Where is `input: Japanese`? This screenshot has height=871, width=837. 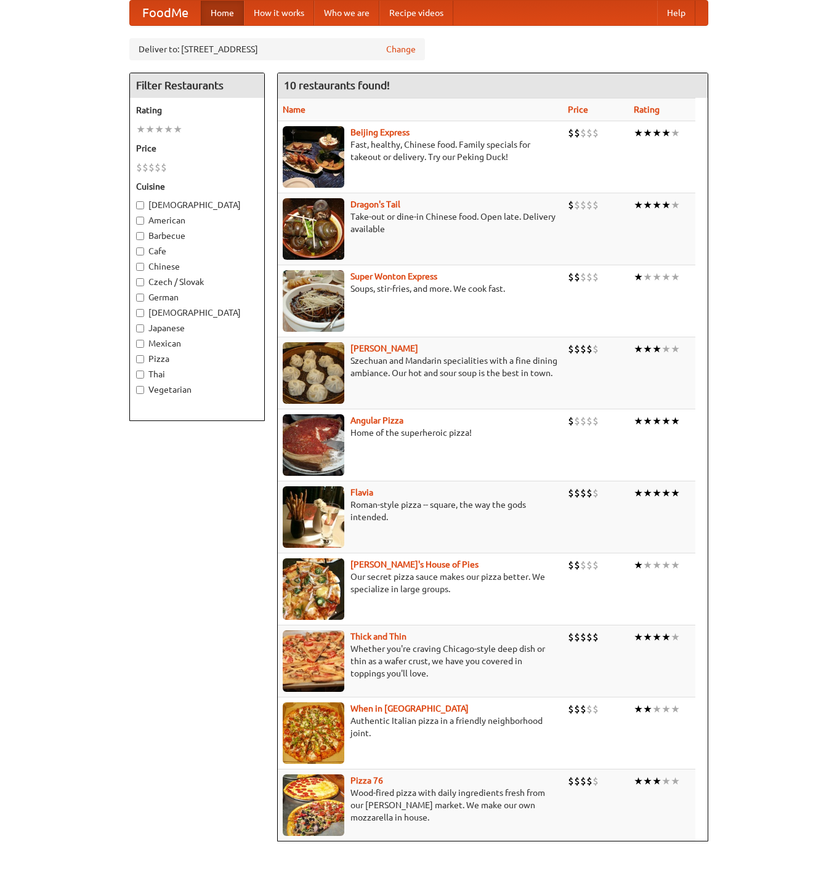 input: Japanese is located at coordinates (140, 328).